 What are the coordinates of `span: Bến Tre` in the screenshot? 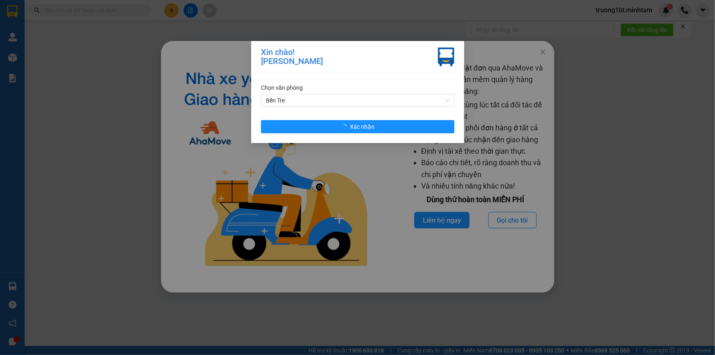 It's located at (357, 100).